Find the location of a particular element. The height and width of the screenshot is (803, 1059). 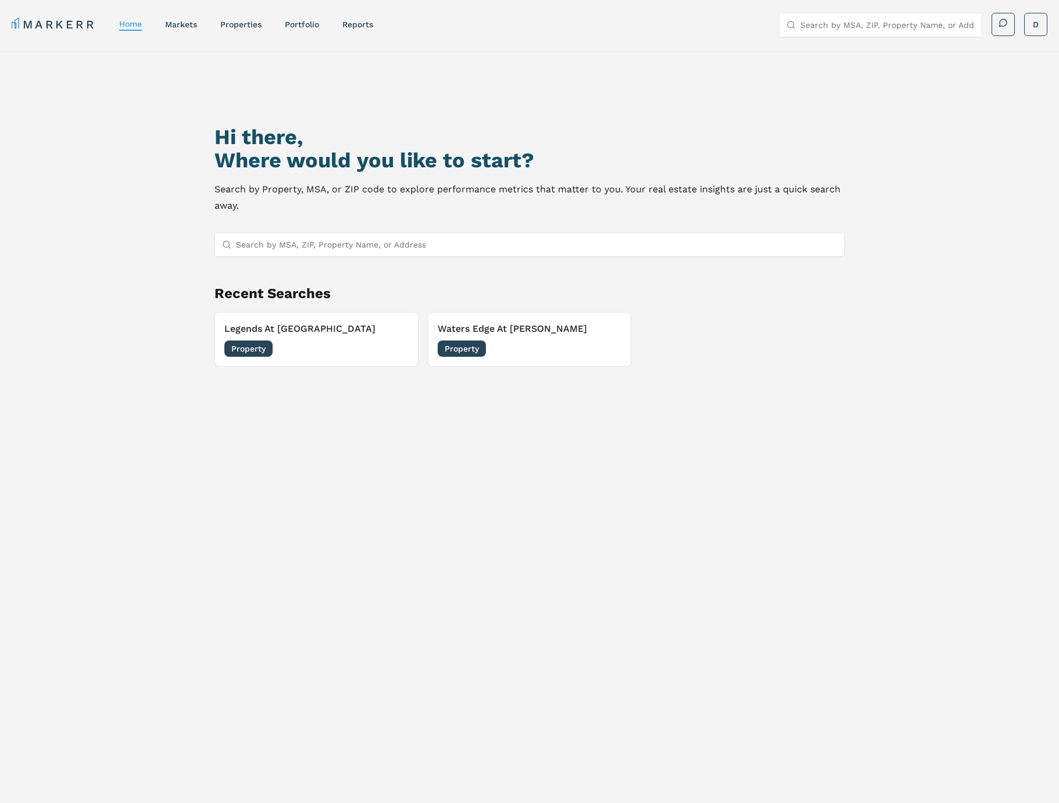

a: reports is located at coordinates (358, 24).